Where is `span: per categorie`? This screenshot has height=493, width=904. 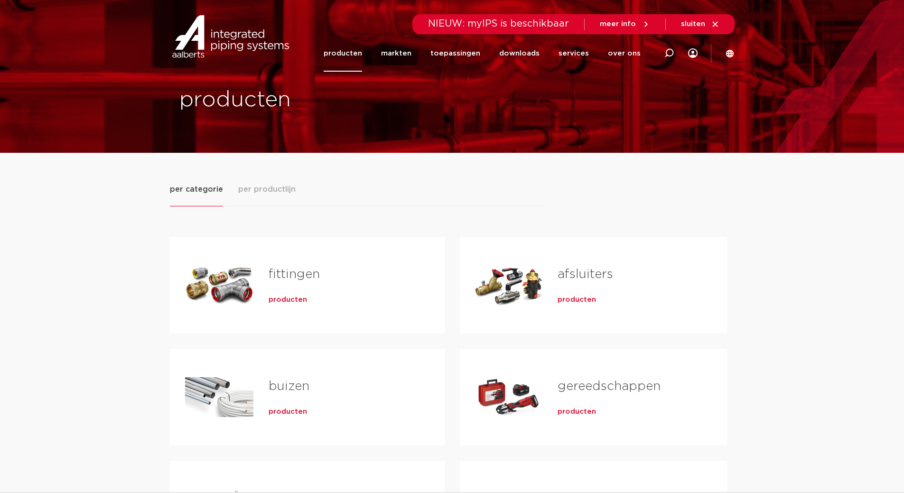 span: per categorie is located at coordinates (196, 189).